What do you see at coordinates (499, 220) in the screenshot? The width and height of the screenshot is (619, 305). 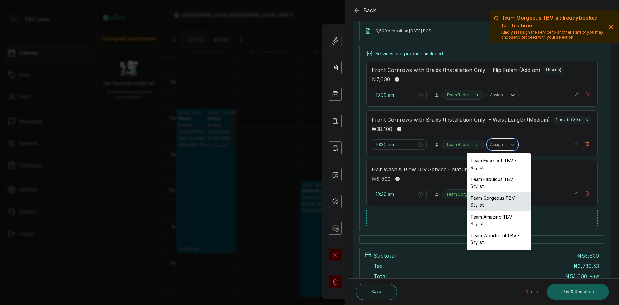 I see `div: Team Amazing TBV - Stylist` at bounding box center [499, 220].